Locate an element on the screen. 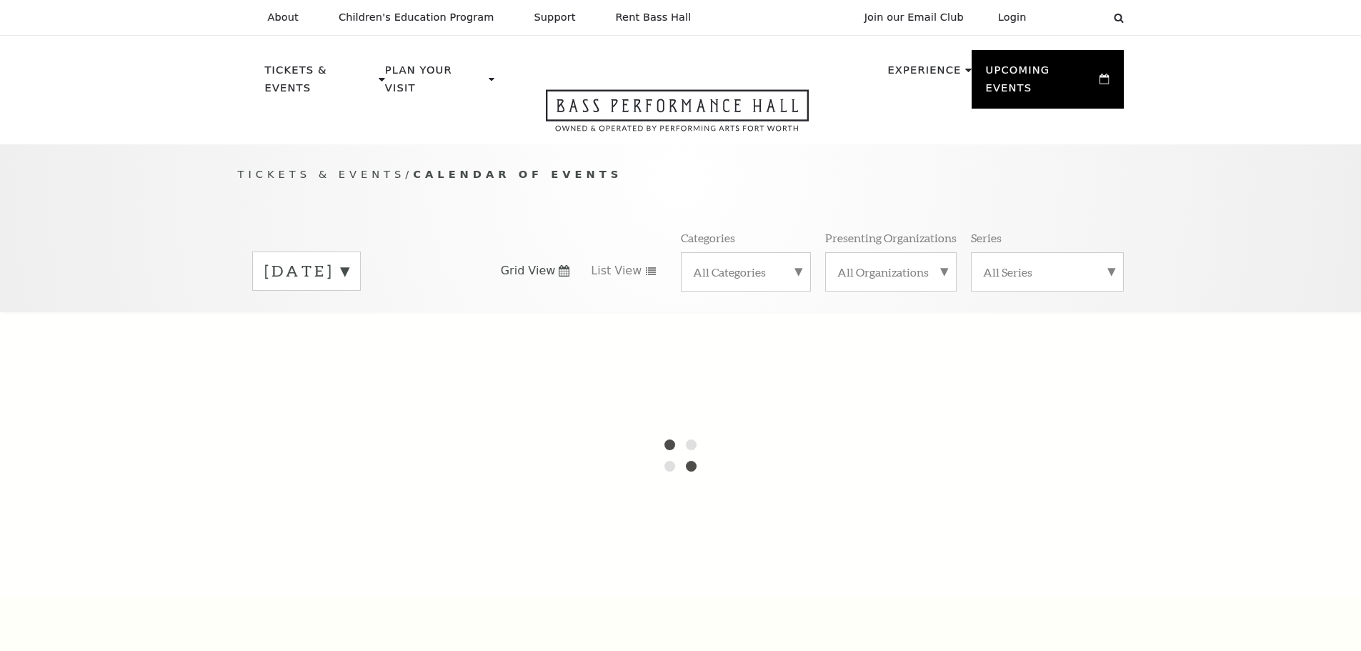 Image resolution: width=1361 pixels, height=651 pixels. p: Support is located at coordinates (555, 17).